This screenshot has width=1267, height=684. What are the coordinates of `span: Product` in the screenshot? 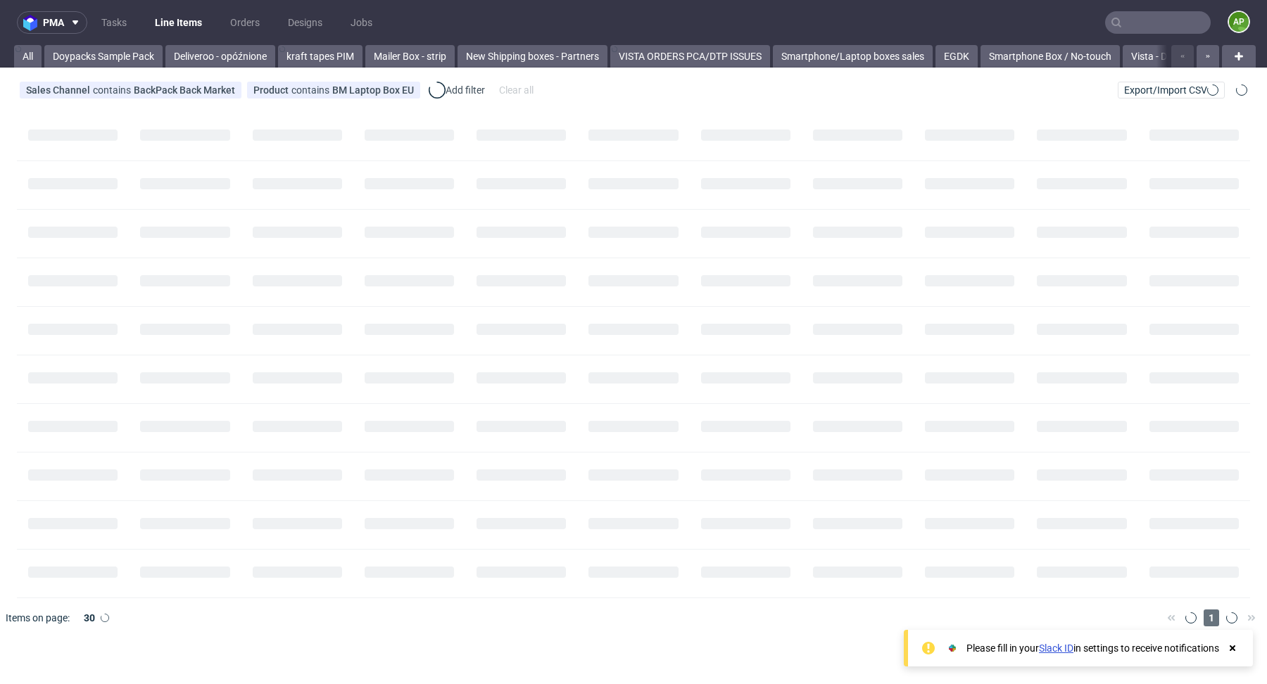 It's located at (272, 90).